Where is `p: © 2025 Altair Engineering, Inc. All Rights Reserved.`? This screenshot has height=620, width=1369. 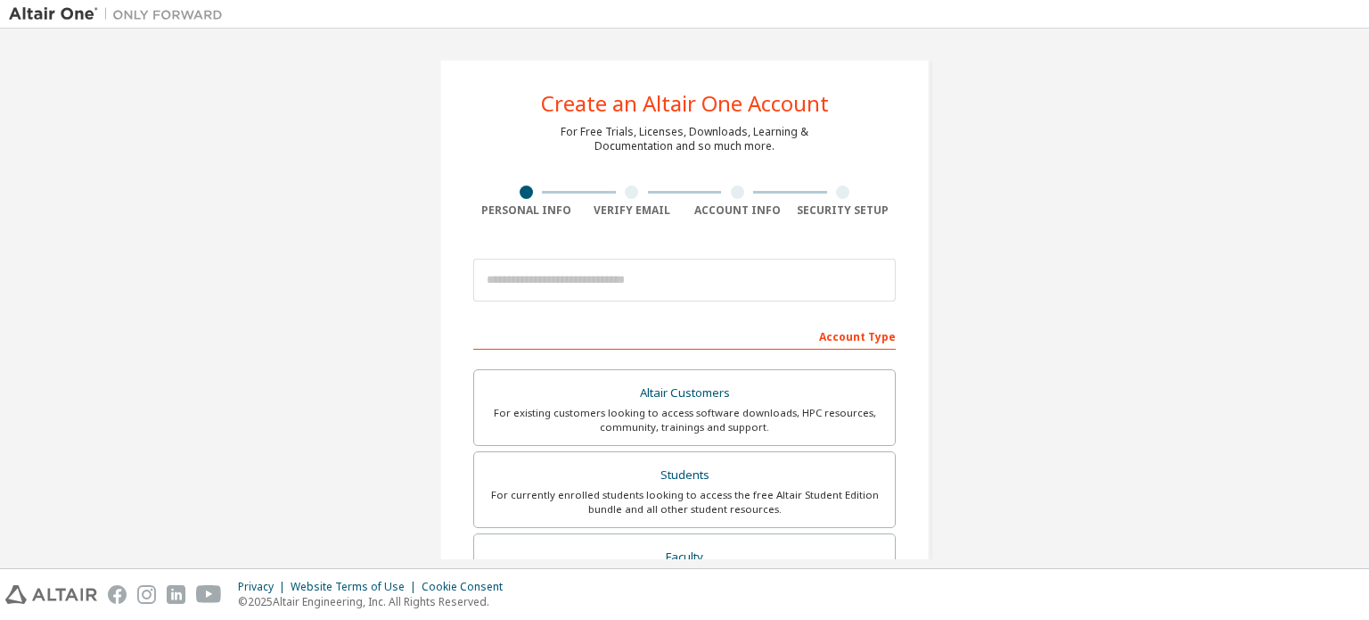 p: © 2025 Altair Engineering, Inc. All Rights Reserved. is located at coordinates (375, 601).